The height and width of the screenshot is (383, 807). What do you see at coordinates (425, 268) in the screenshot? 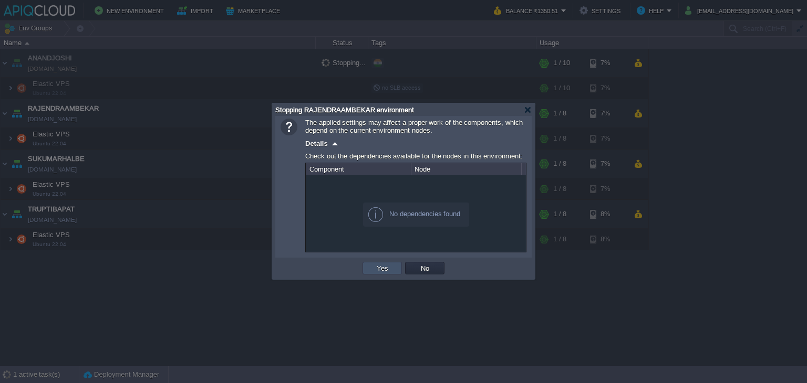
I see `button: No` at bounding box center [425, 268].